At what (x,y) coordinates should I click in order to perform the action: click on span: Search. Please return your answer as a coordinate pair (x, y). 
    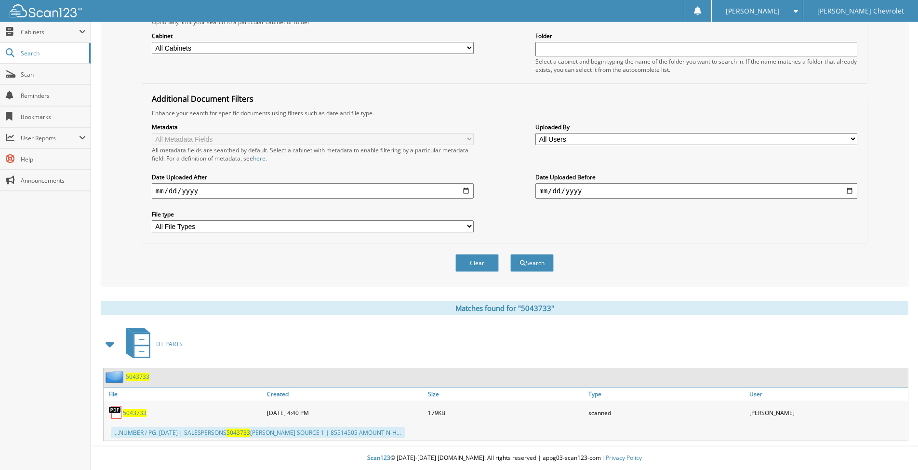
    Looking at the image, I should click on (53, 53).